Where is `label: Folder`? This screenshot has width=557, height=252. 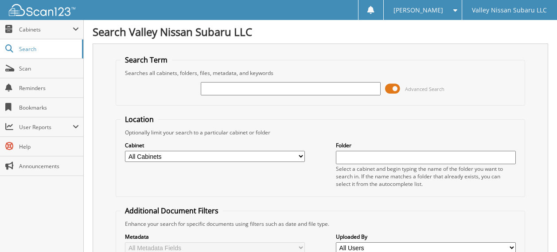 label: Folder is located at coordinates (426, 145).